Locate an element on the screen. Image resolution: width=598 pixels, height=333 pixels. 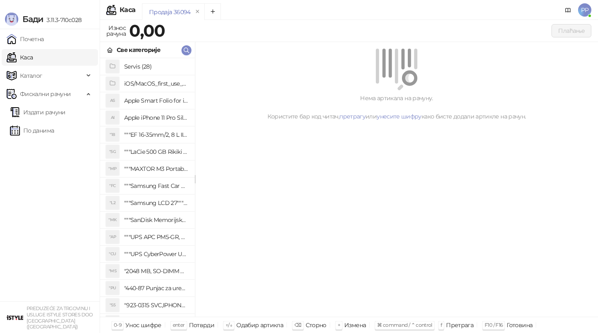
h4: "923-0315 SVC,IPHONE 5/5S BATTERY REMOVAL TRAY Držač za iPhone sa kojim se otvara display is located at coordinates (156, 305).